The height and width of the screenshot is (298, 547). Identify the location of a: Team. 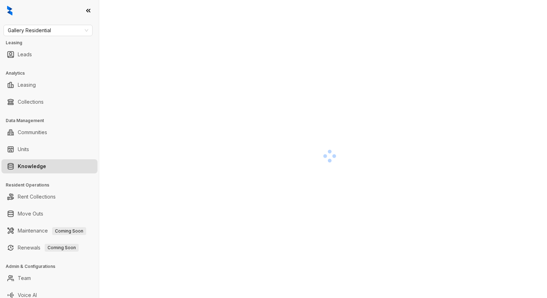
(24, 279).